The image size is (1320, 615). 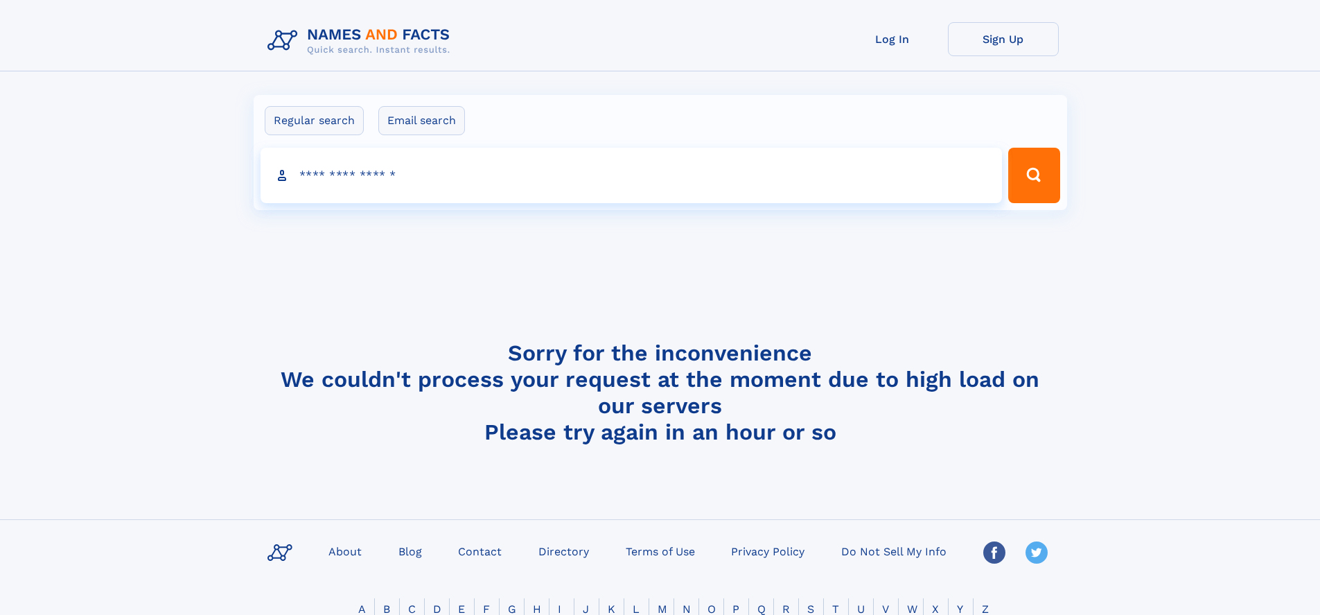 I want to click on a: Log In, so click(x=892, y=39).